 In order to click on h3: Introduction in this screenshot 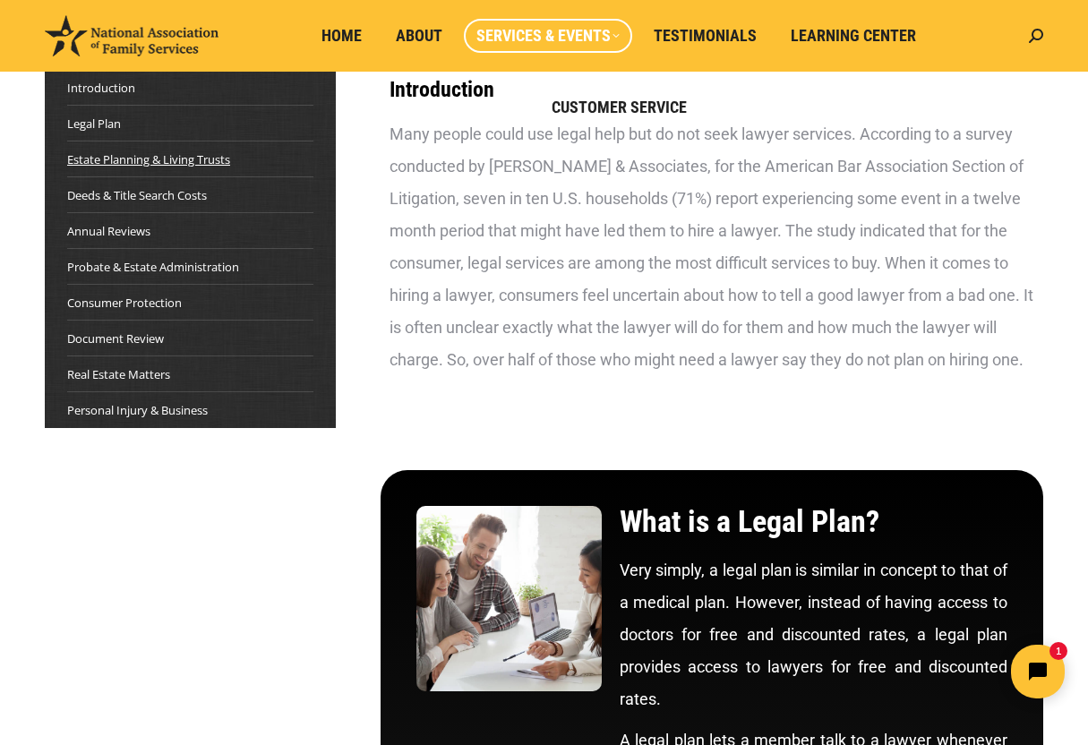, I will do `click(712, 90)`.